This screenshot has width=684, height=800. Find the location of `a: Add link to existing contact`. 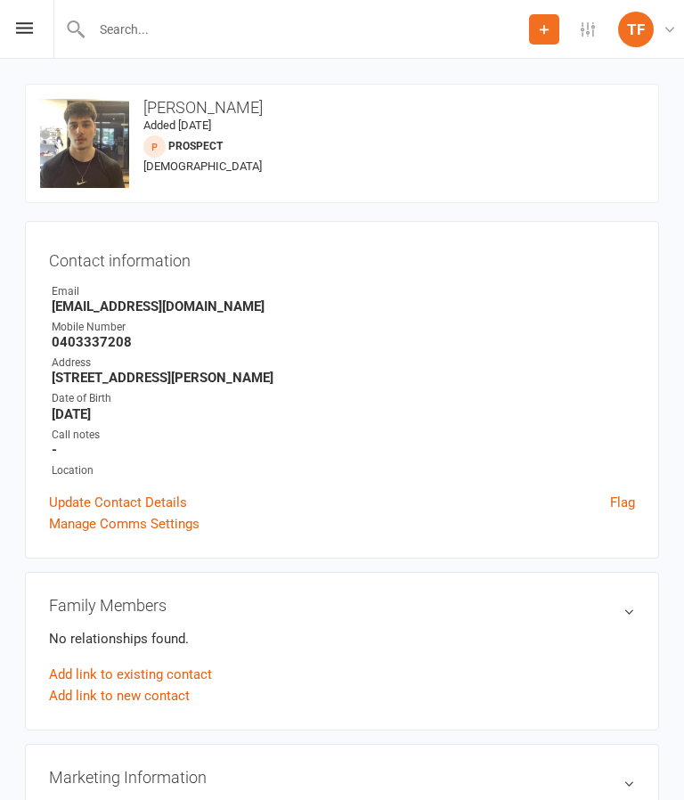

a: Add link to existing contact is located at coordinates (130, 674).